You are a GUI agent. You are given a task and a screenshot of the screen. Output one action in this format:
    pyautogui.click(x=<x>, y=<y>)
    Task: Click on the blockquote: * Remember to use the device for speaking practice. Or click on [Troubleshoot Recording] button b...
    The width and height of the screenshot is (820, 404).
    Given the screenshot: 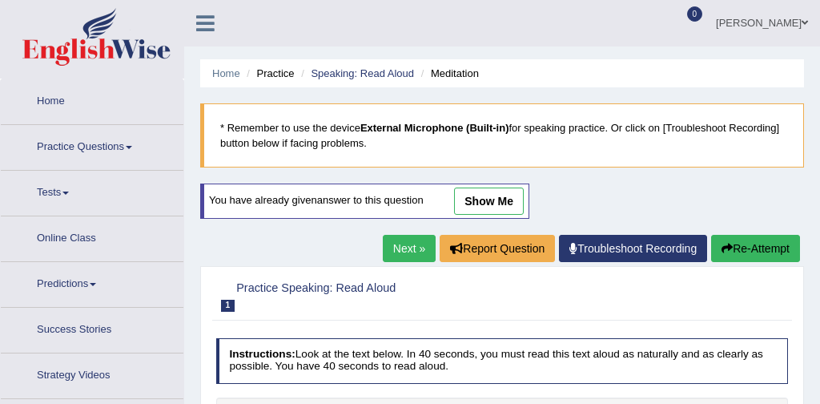 What is the action you would take?
    pyautogui.click(x=502, y=135)
    